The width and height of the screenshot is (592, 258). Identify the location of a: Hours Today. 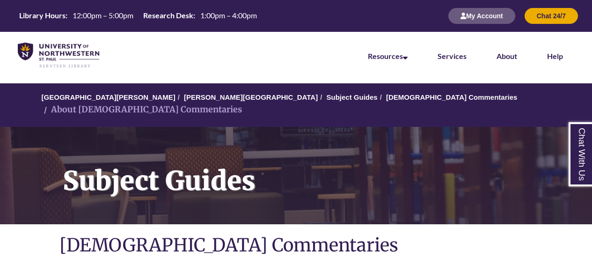
(138, 16).